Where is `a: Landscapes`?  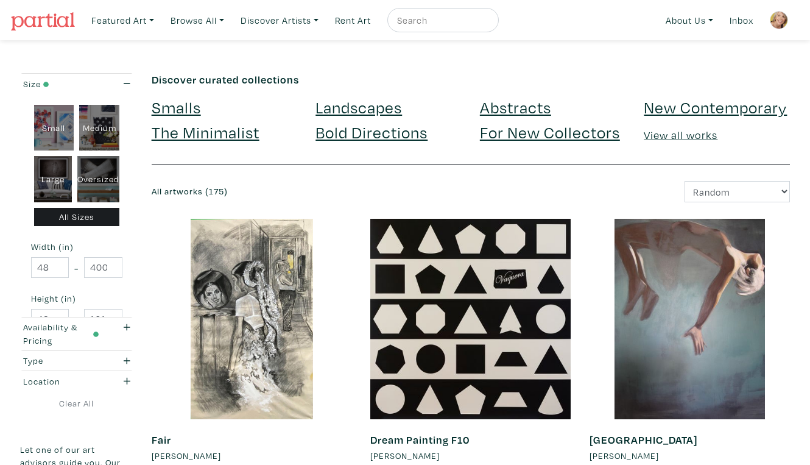
a: Landscapes is located at coordinates (359, 107).